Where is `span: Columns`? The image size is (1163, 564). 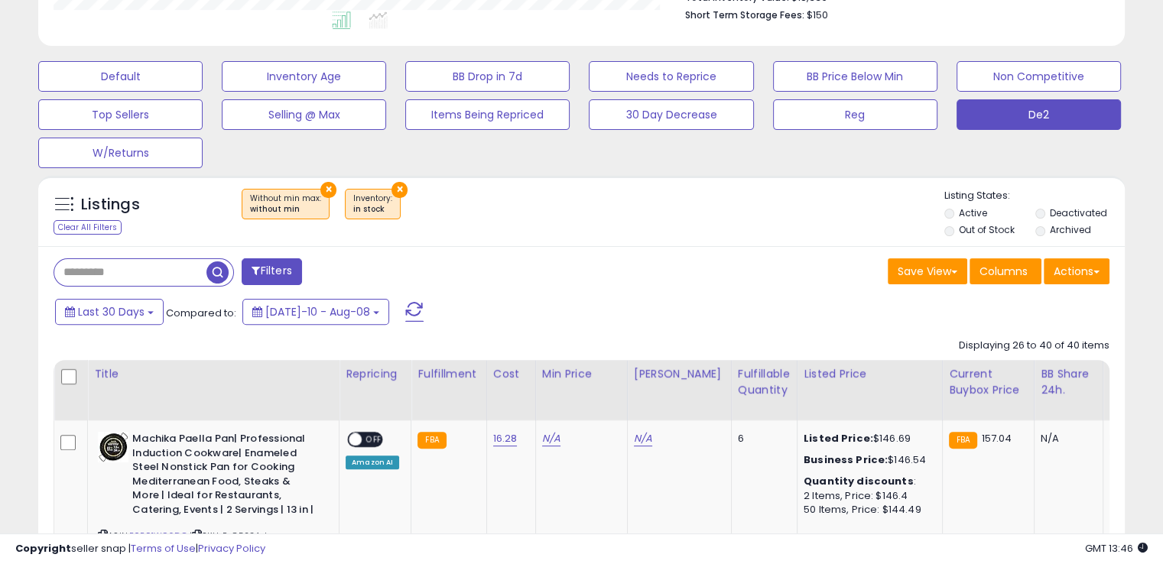 span: Columns is located at coordinates (1003, 272).